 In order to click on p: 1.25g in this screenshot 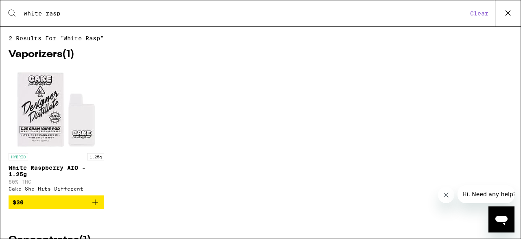, I will do `click(96, 157)`.